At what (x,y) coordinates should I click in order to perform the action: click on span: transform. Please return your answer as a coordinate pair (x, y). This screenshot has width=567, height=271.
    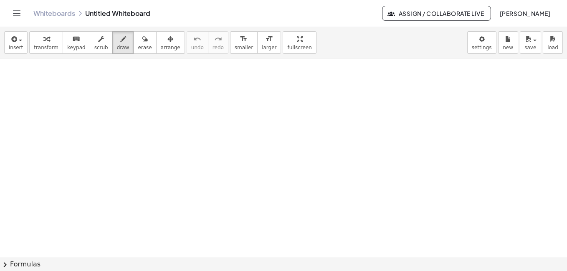
    Looking at the image, I should click on (46, 48).